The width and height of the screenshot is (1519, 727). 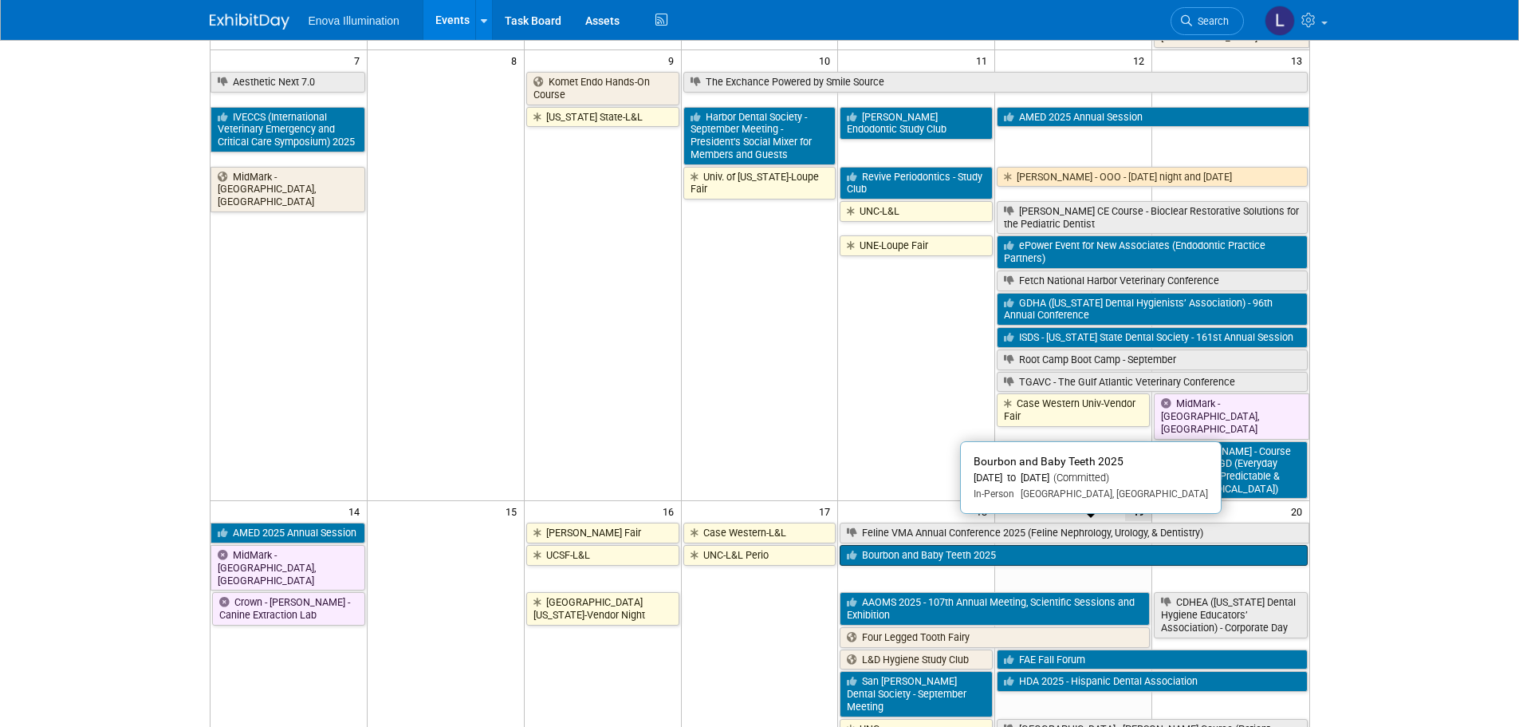 I want to click on a: UCSF-L&L, so click(x=603, y=555).